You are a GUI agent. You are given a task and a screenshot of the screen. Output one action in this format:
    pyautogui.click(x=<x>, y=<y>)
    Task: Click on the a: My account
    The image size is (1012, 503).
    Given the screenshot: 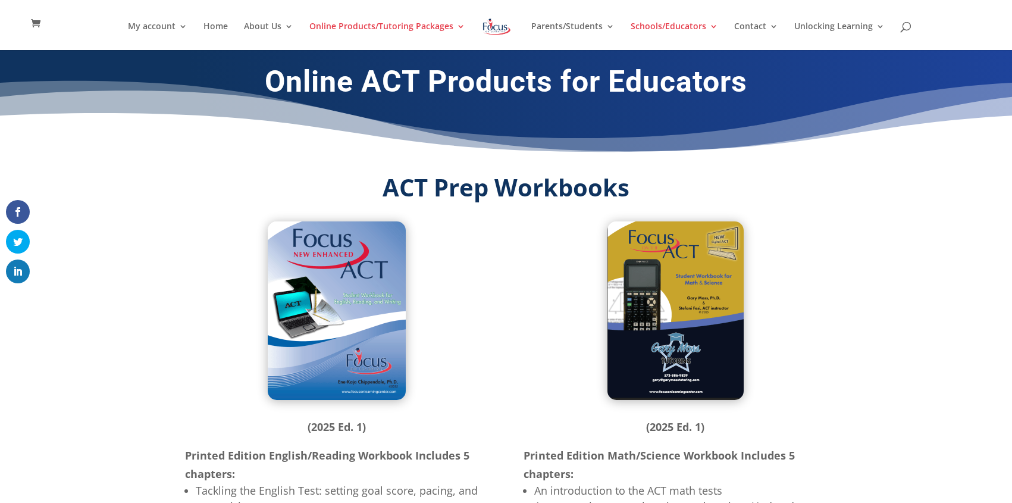 What is the action you would take?
    pyautogui.click(x=158, y=36)
    